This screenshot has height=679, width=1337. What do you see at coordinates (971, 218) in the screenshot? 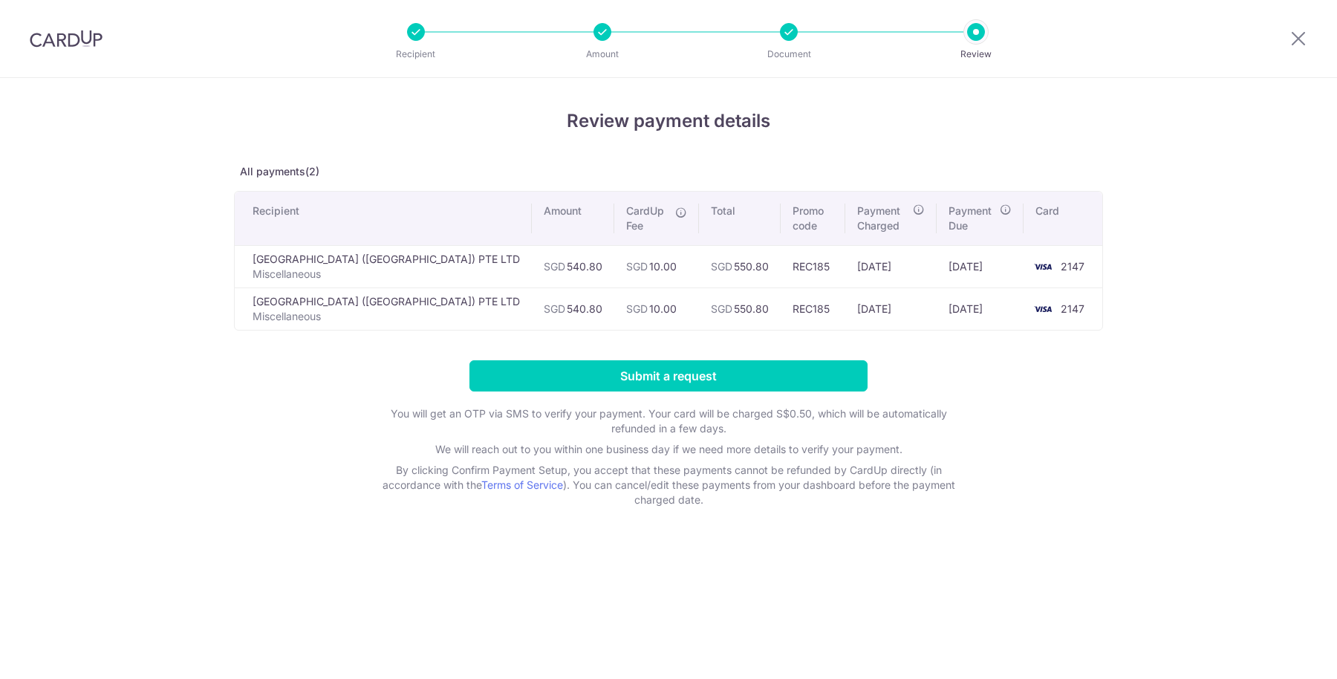
I see `span: Payment Due` at bounding box center [971, 218].